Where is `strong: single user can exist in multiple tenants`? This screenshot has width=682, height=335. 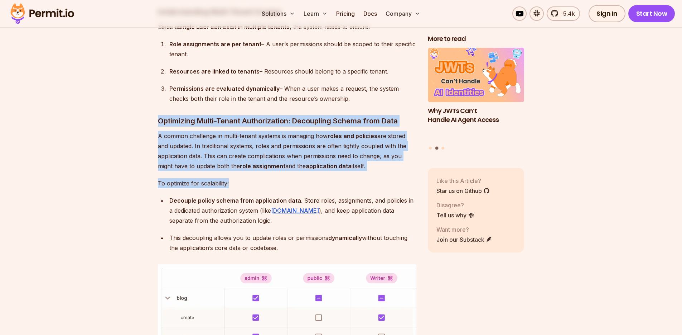
strong: single user can exist in multiple tenants is located at coordinates (234, 27).